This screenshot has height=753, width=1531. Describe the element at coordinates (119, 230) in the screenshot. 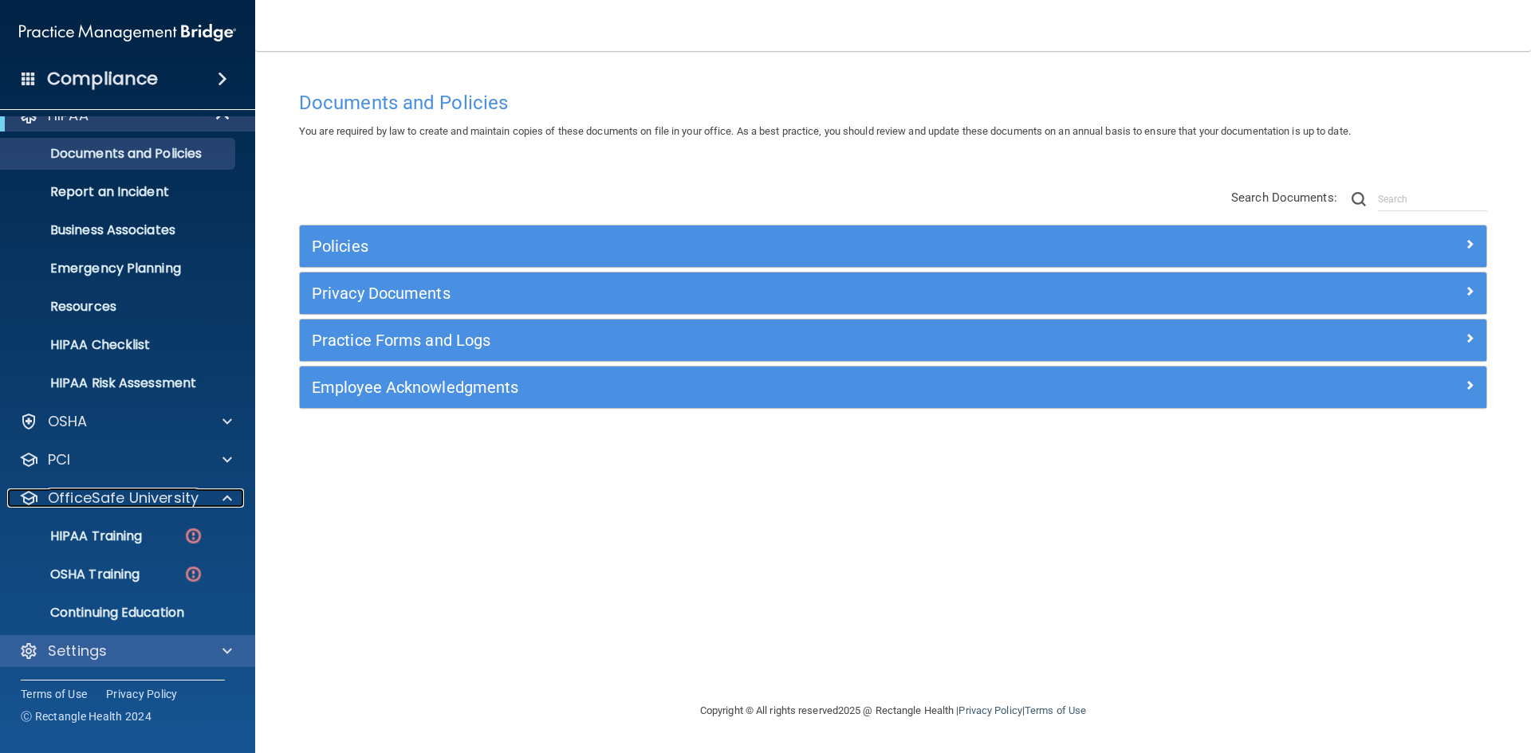

I see `p: Business Associates` at that location.